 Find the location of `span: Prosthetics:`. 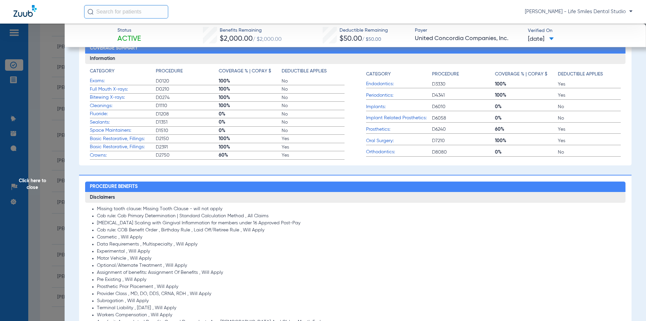

span: Prosthetics: is located at coordinates (399, 129).